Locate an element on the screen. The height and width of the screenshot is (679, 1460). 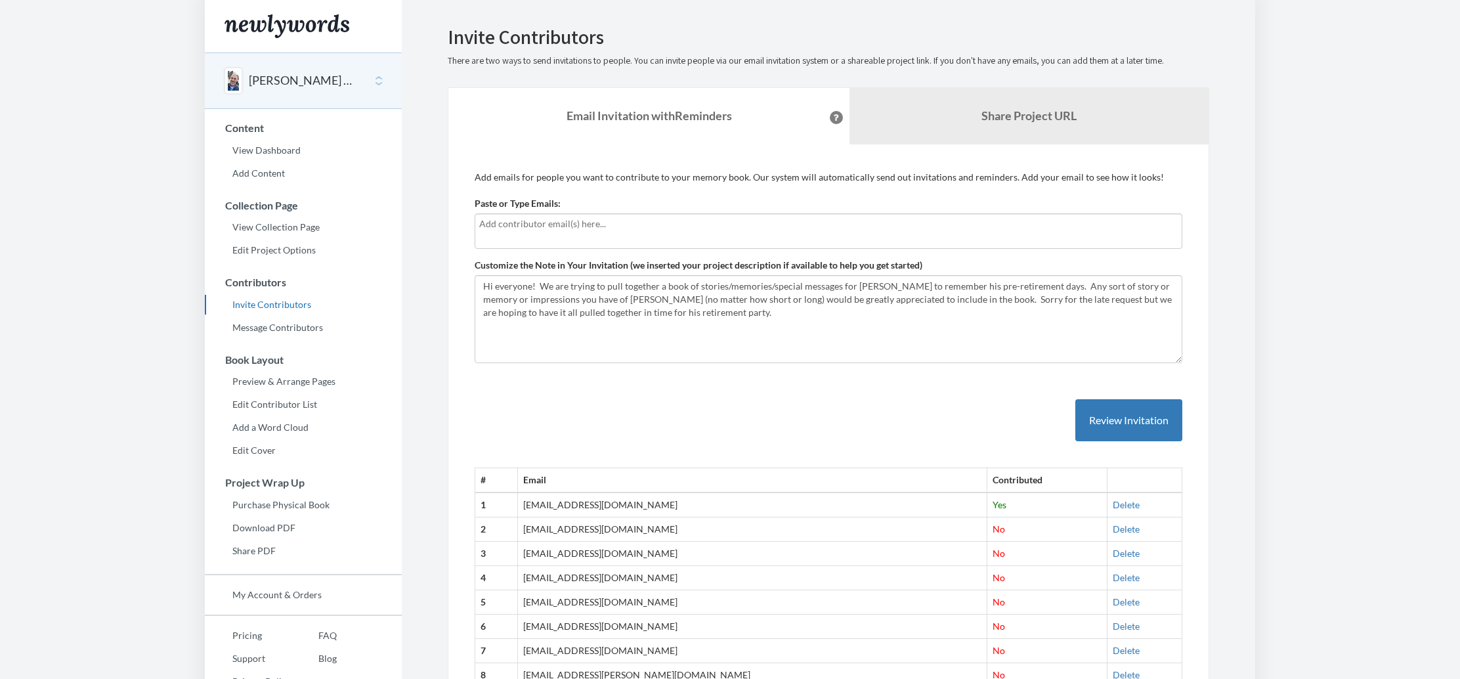
a: FAQ is located at coordinates (314, 635).